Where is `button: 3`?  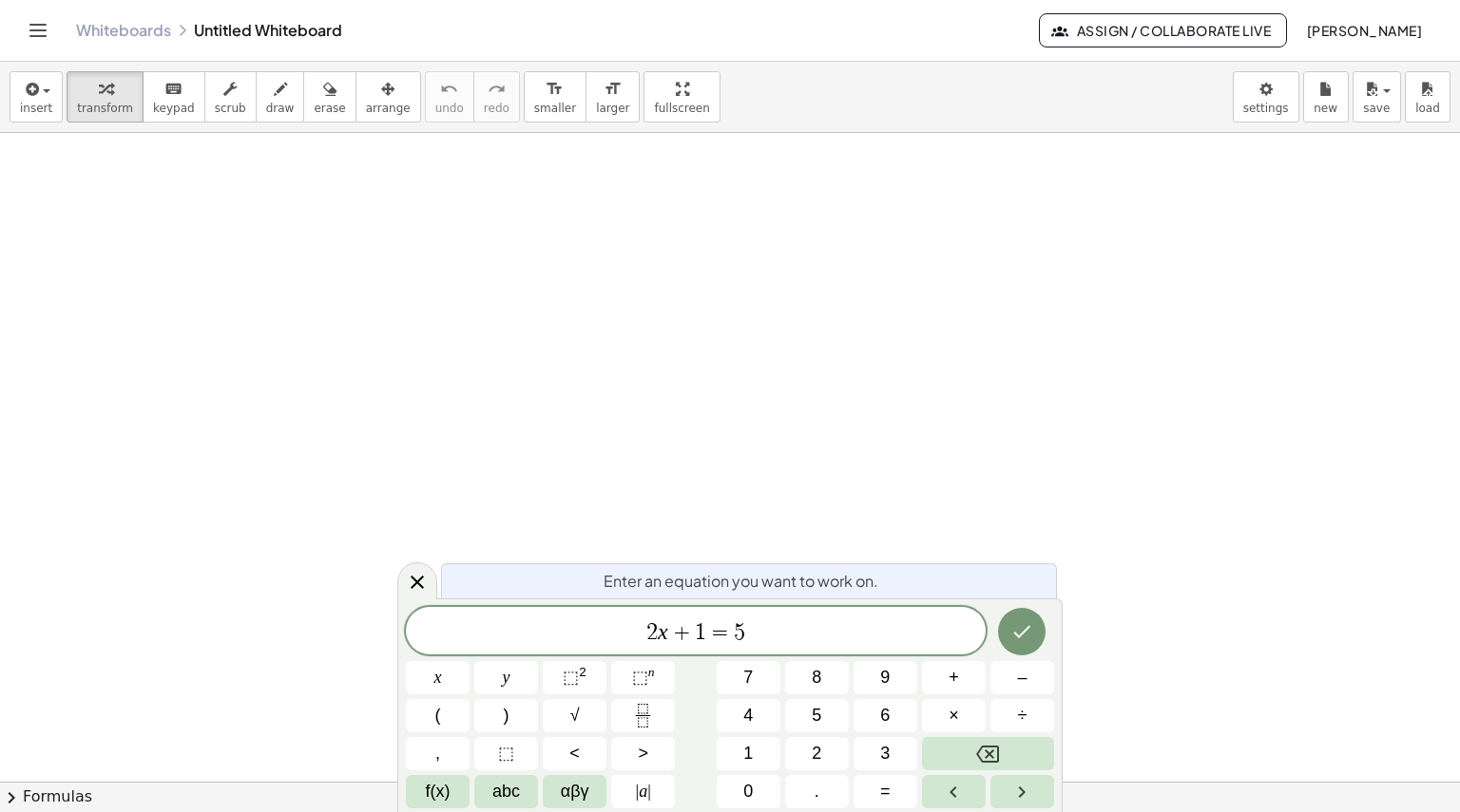 button: 3 is located at coordinates (885, 754).